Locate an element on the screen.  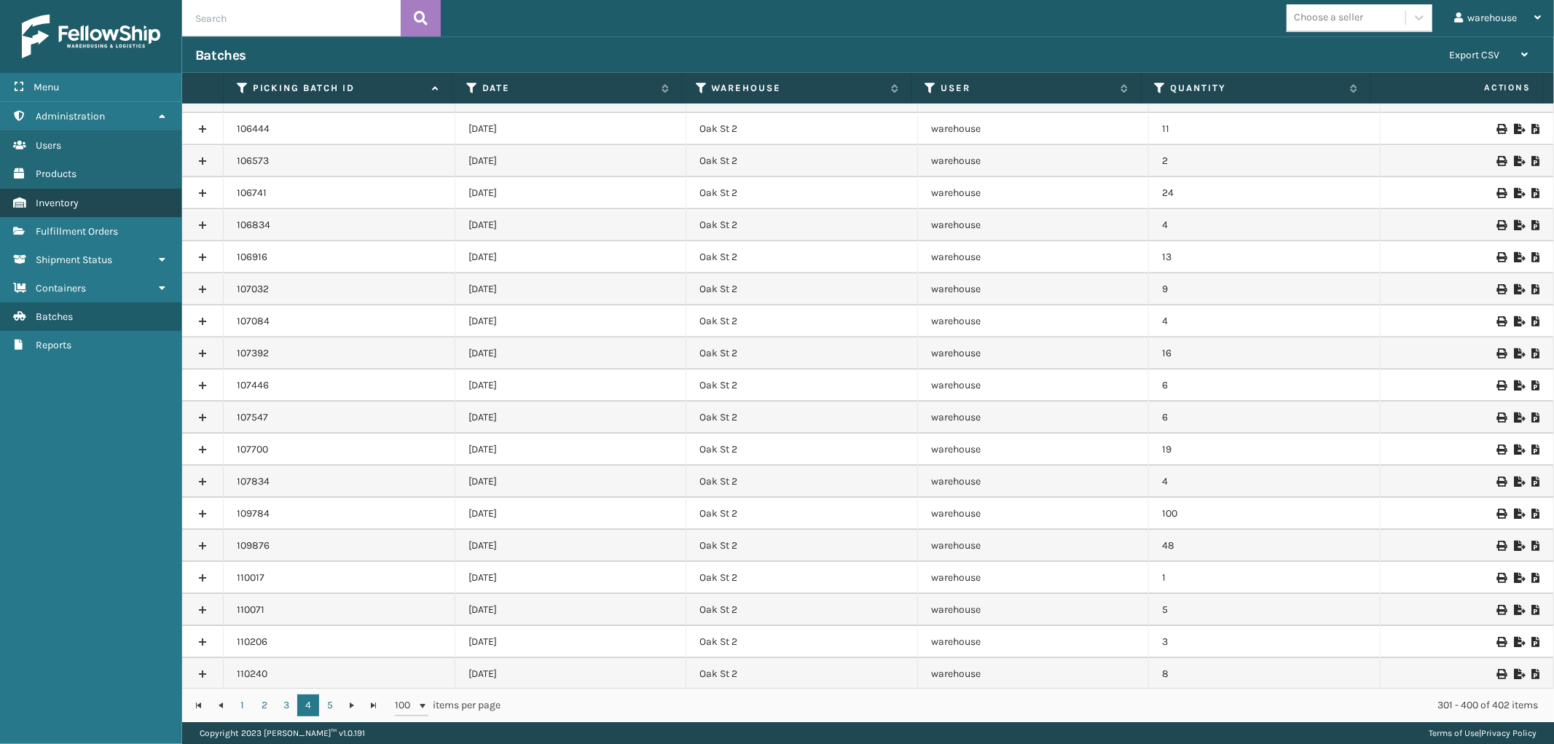
td: 8 is located at coordinates (1265, 674).